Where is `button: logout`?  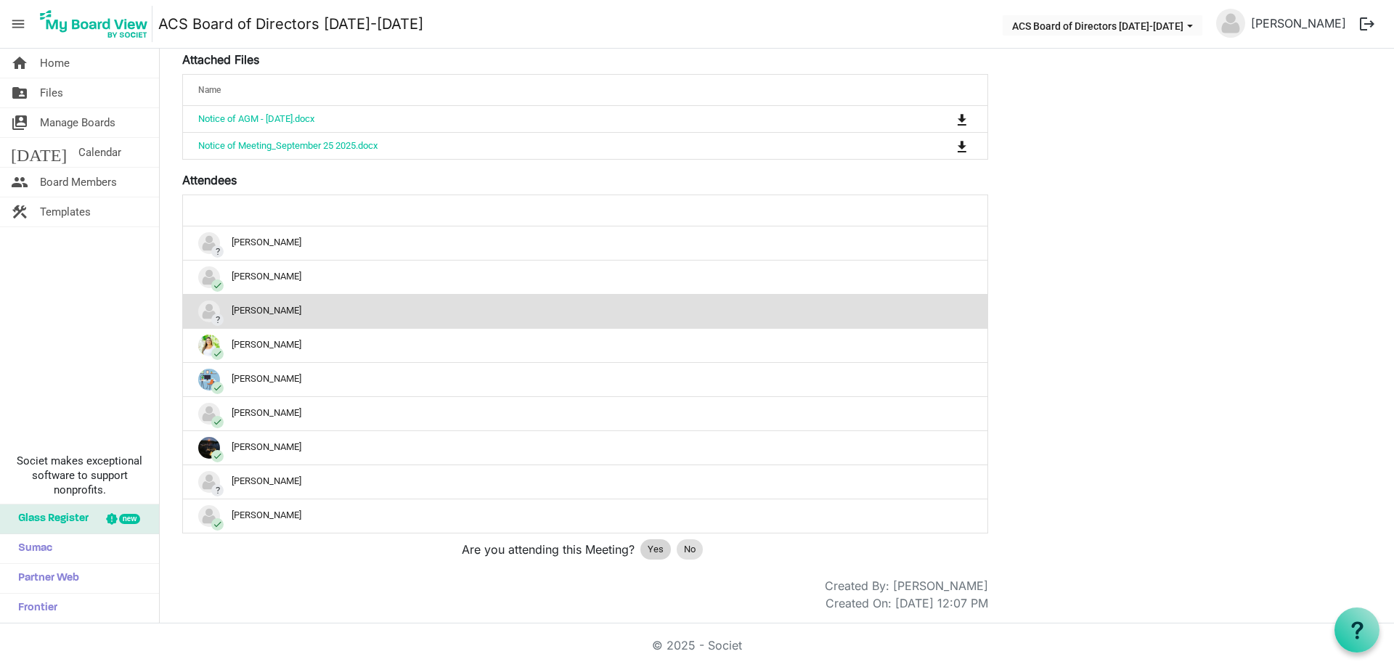 button: logout is located at coordinates (1367, 24).